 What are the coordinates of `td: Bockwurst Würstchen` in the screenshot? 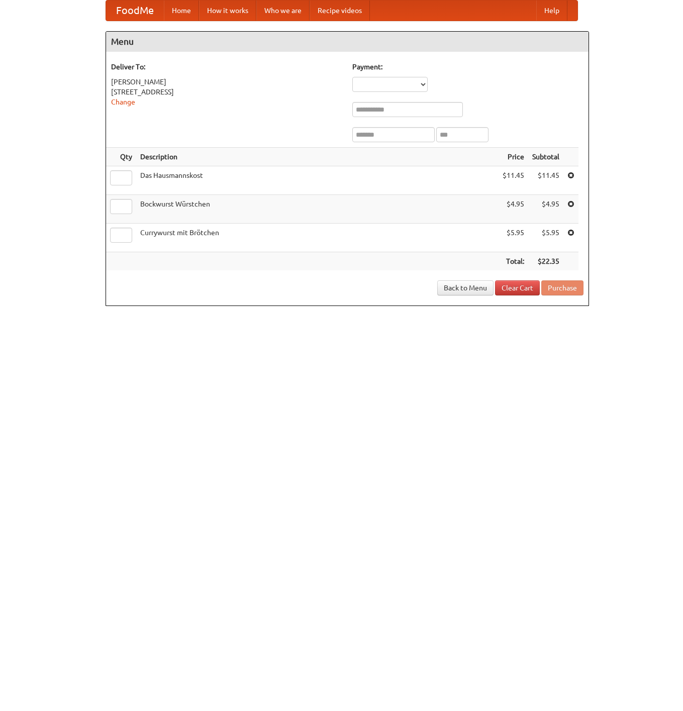 It's located at (317, 209).